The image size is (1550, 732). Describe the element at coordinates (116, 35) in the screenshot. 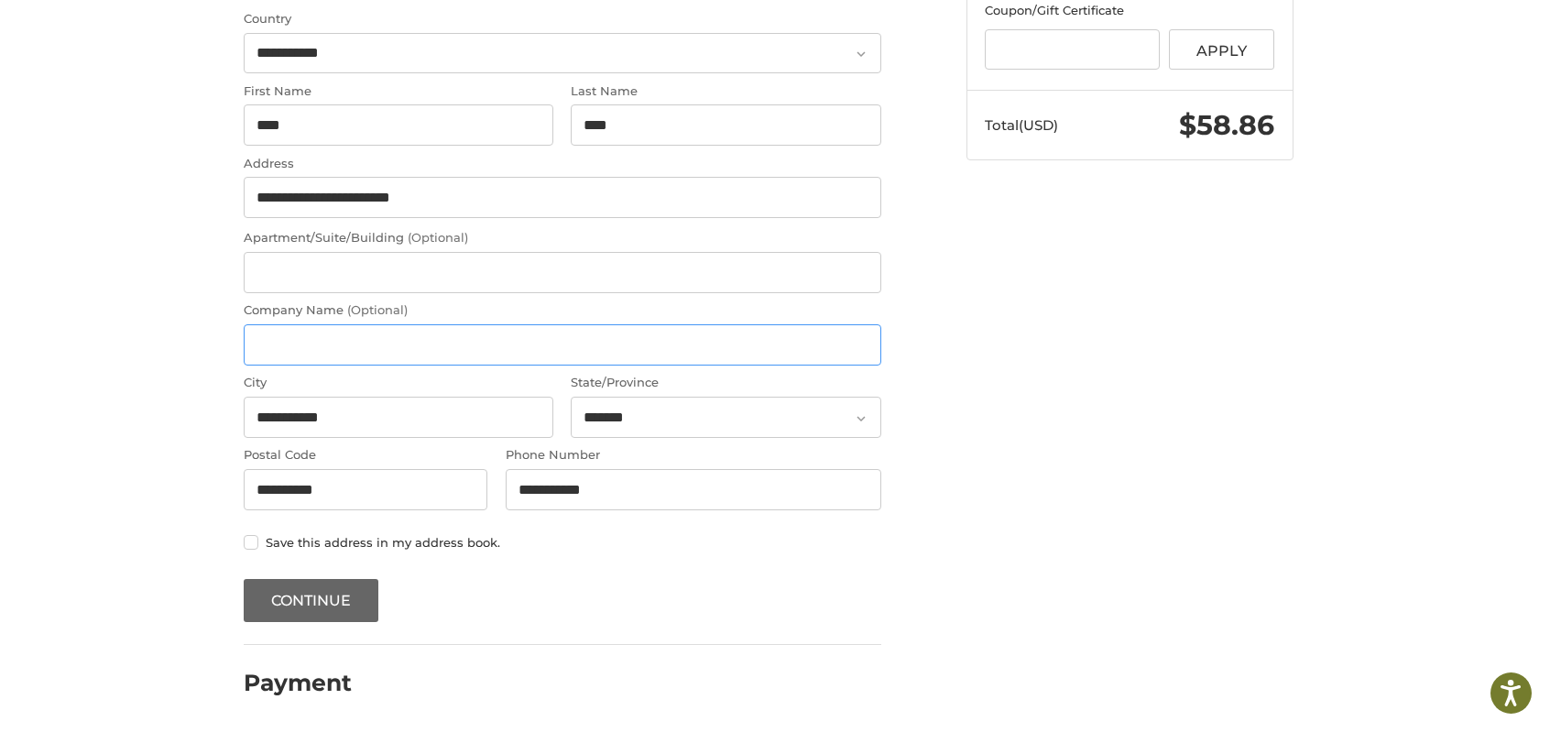

I see `p: We're away right now. Please check back later!` at that location.